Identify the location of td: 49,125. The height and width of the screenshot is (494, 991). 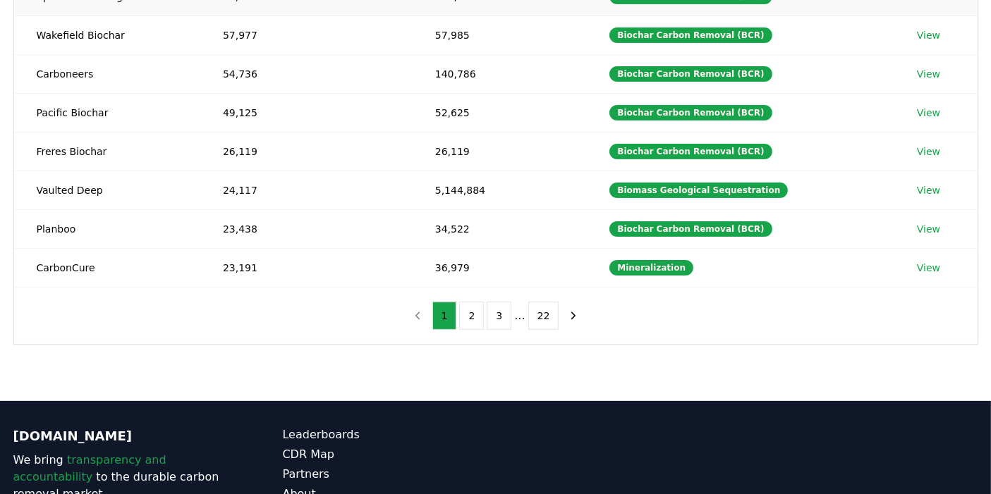
(306, 112).